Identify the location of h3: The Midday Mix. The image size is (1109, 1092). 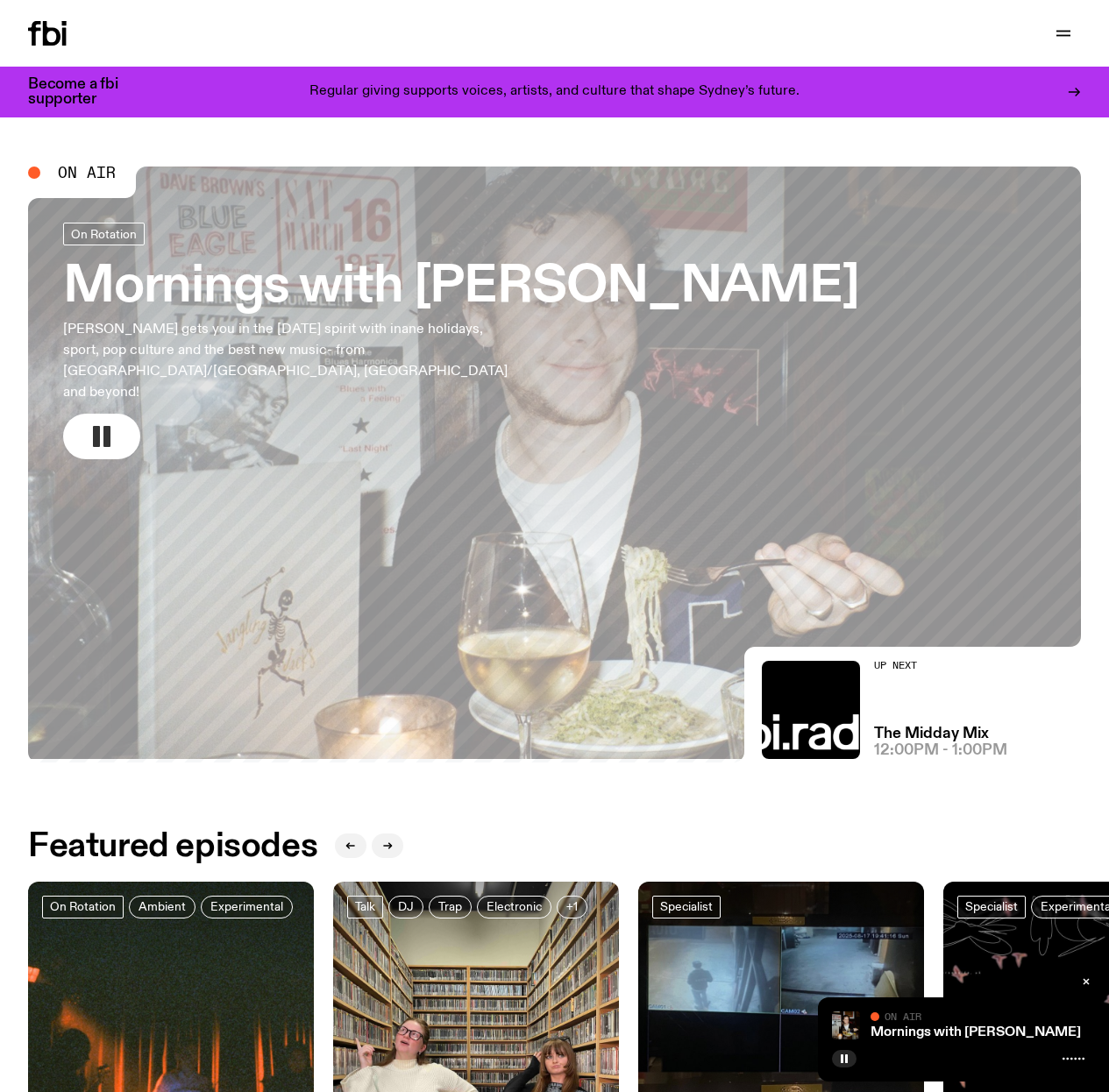
(931, 734).